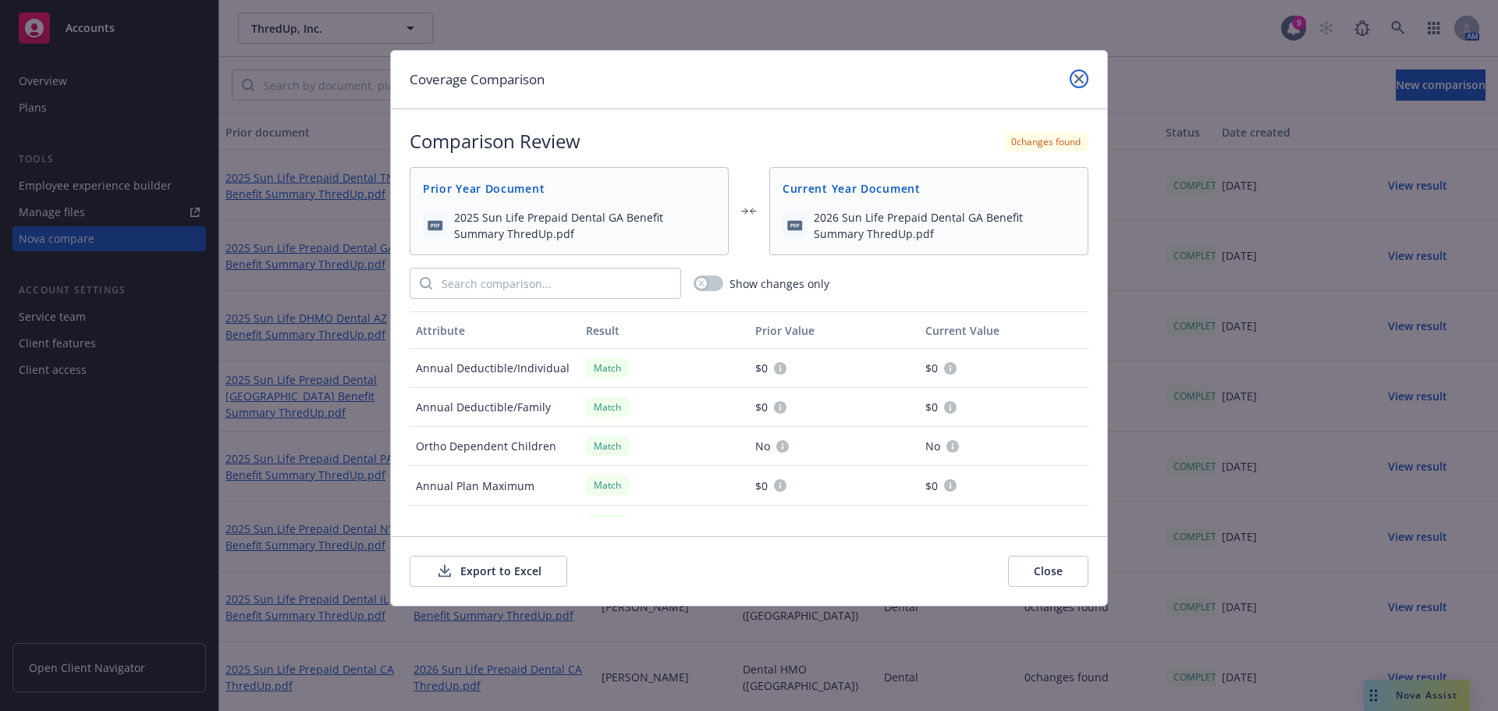 This screenshot has width=1498, height=711. I want to click on button: Export to Excel, so click(489, 571).